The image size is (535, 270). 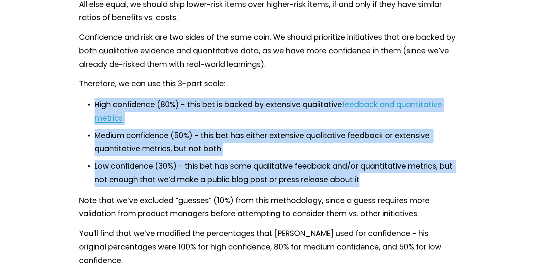 I want to click on p: Confidence and risk are two sides of the same coin. We should prioritize initiatives that are bac..., so click(x=267, y=51).